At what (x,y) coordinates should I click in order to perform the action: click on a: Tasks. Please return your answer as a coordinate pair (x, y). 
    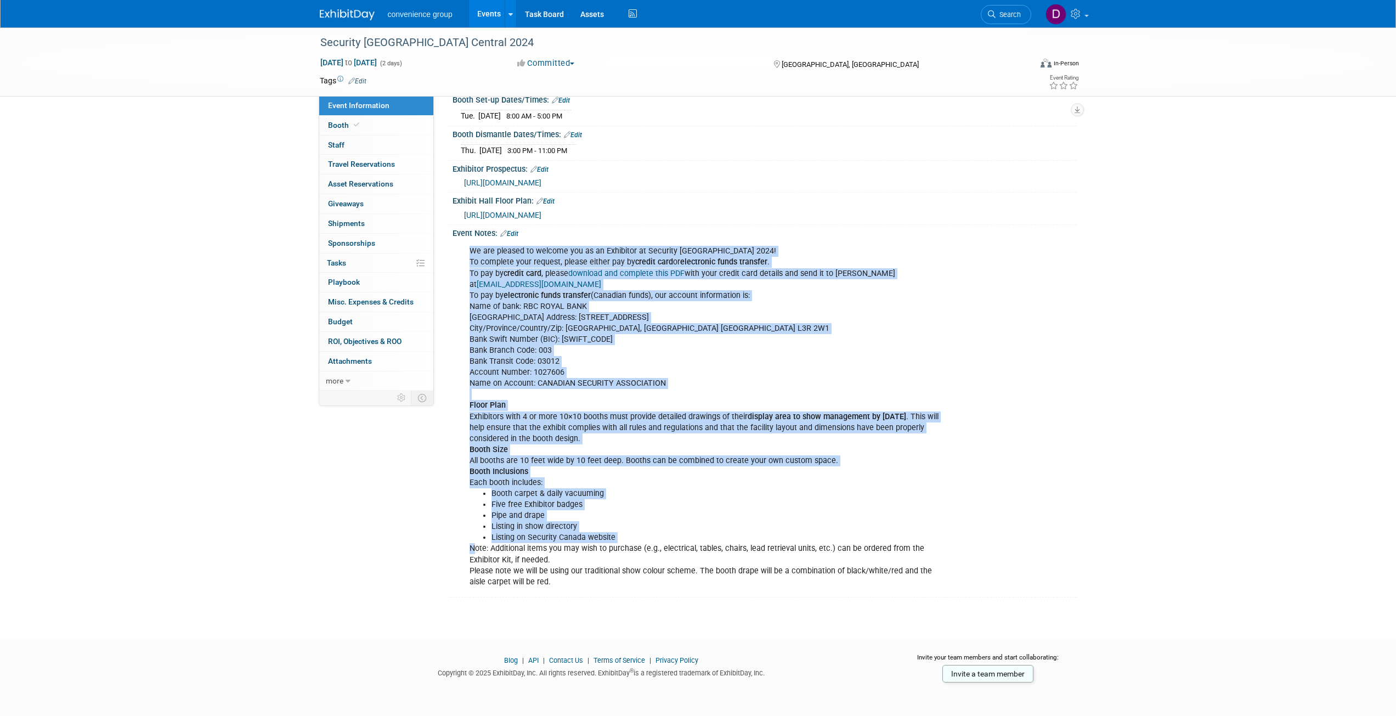
    Looking at the image, I should click on (376, 263).